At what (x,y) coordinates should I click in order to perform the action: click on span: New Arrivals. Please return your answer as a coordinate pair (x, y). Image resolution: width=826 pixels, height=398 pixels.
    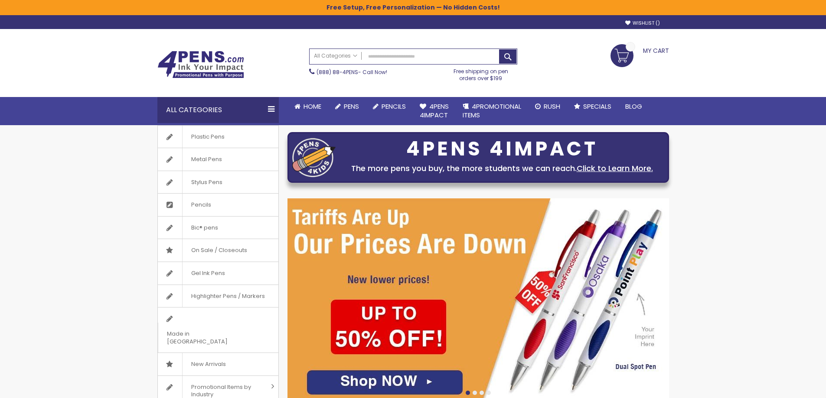
    Looking at the image, I should click on (208, 364).